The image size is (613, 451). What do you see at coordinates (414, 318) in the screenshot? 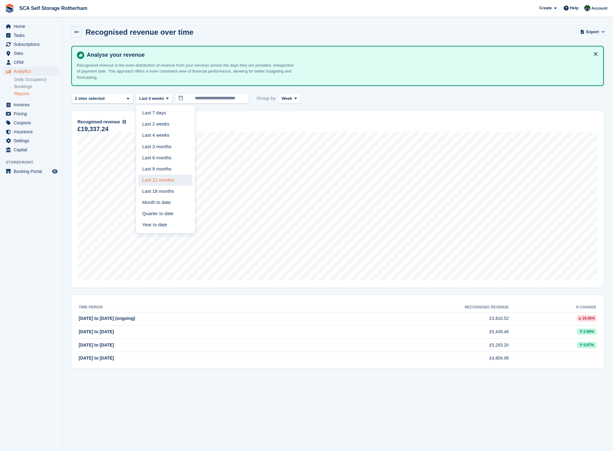
I see `td: £3,810.52` at bounding box center [414, 318].